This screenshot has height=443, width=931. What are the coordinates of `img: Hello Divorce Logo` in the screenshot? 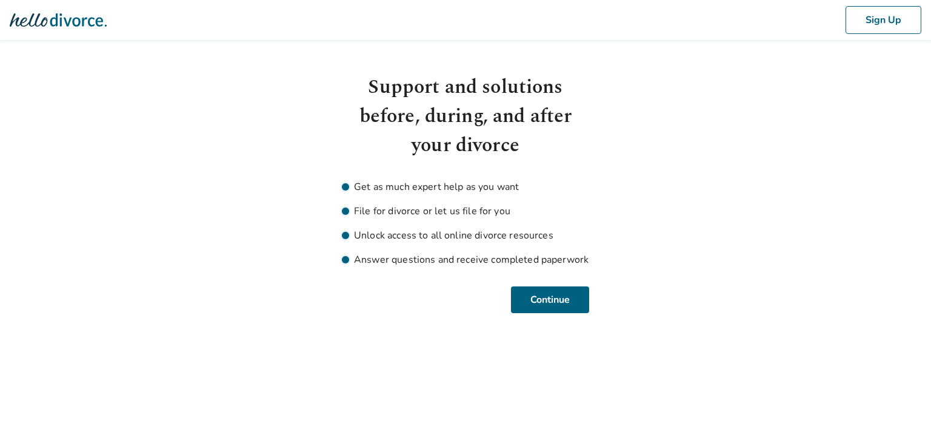 It's located at (58, 20).